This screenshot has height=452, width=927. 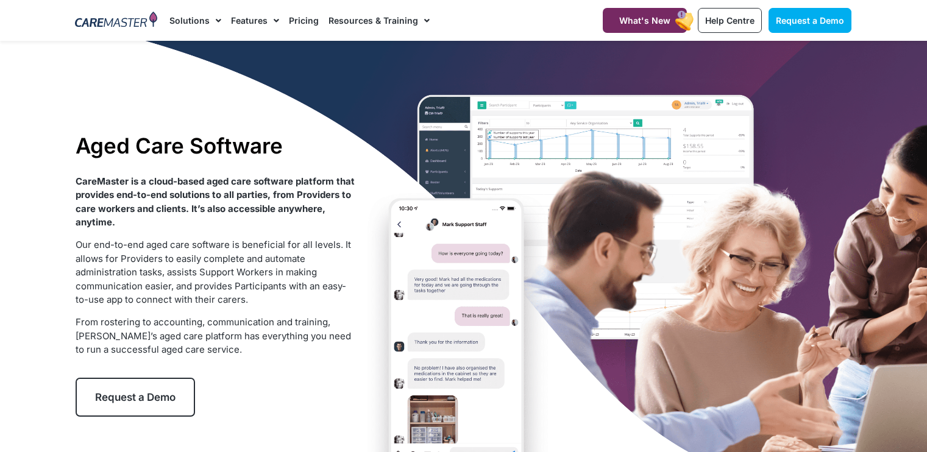 I want to click on span: Help Centre, so click(x=730, y=20).